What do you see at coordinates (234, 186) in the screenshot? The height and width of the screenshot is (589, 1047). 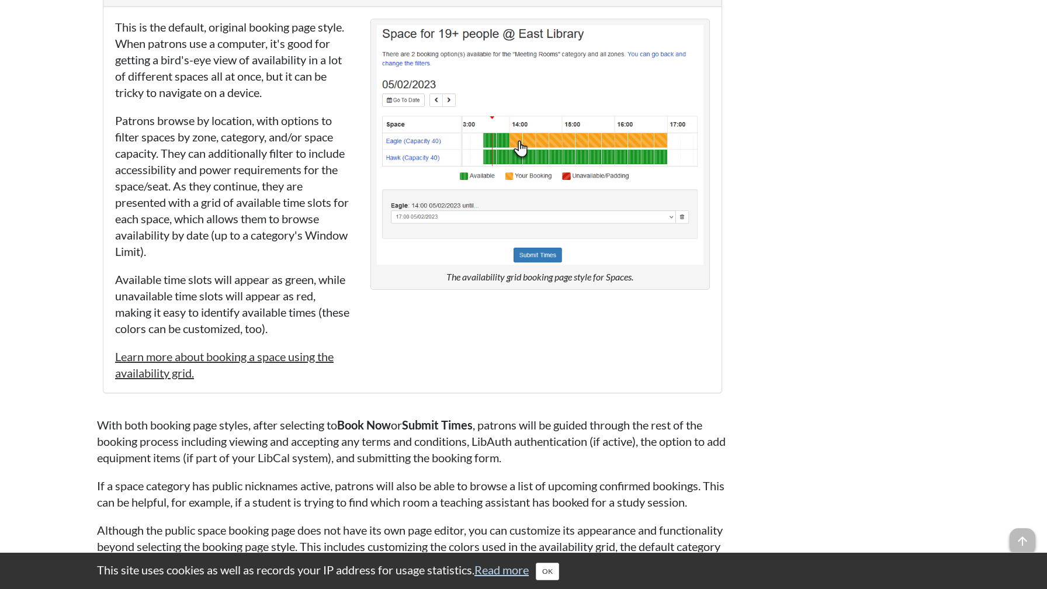 I see `p: Patrons browse by location, with options to filter spaces by zone, category, and/or space capacit...` at bounding box center [234, 186].